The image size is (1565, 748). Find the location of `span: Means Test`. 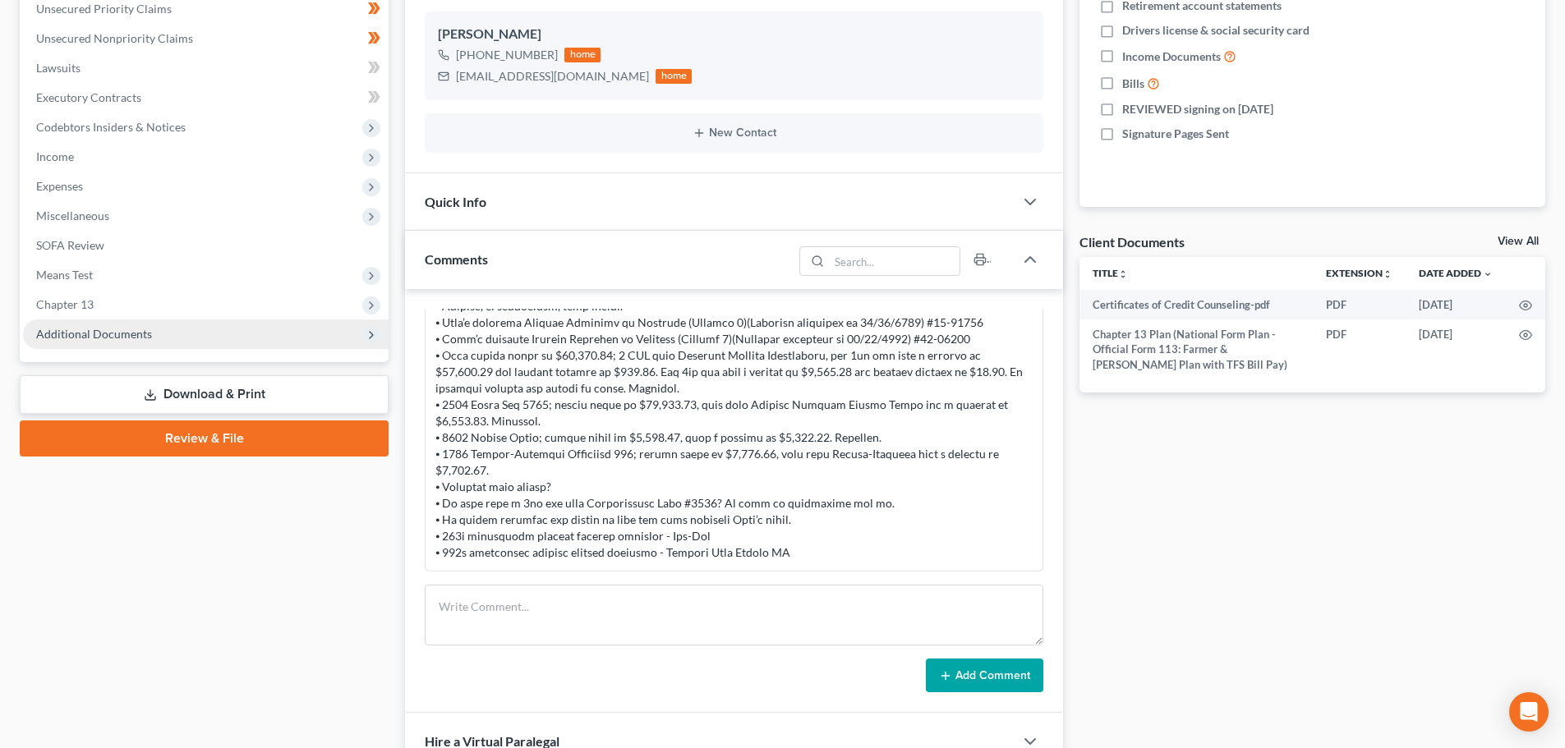

span: Means Test is located at coordinates (64, 274).